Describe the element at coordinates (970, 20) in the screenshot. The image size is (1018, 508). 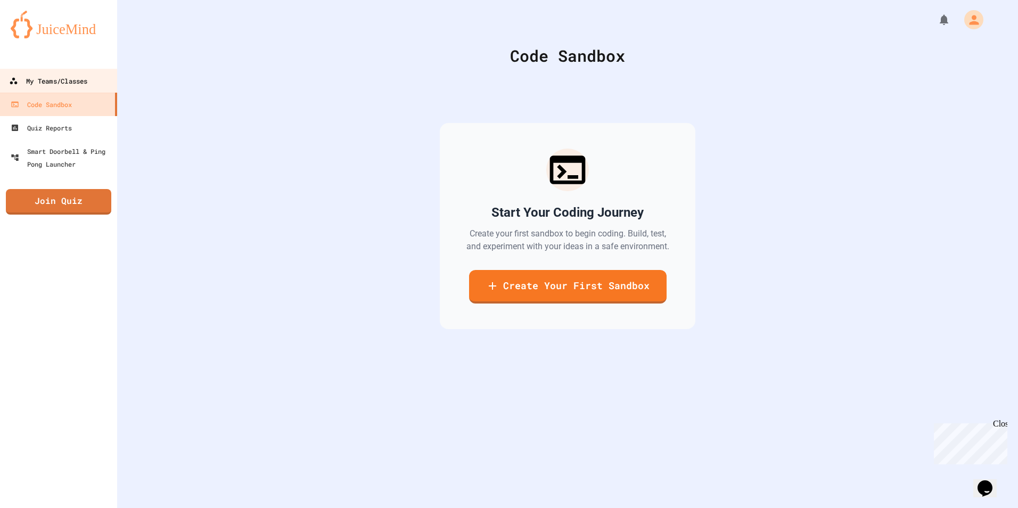
I see `div: My Account` at that location.